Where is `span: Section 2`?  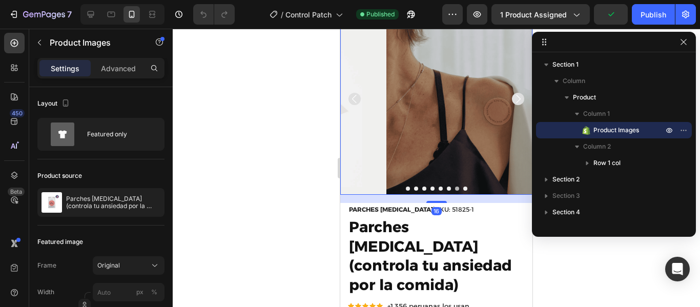 span: Section 2 is located at coordinates (566, 179).